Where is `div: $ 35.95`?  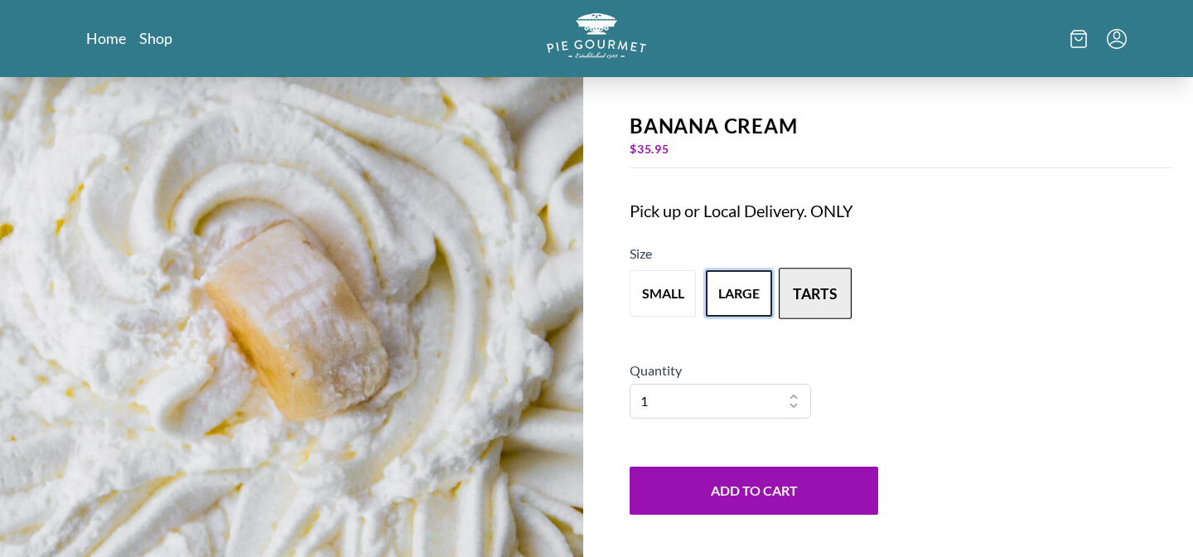 div: $ 35.95 is located at coordinates (902, 149).